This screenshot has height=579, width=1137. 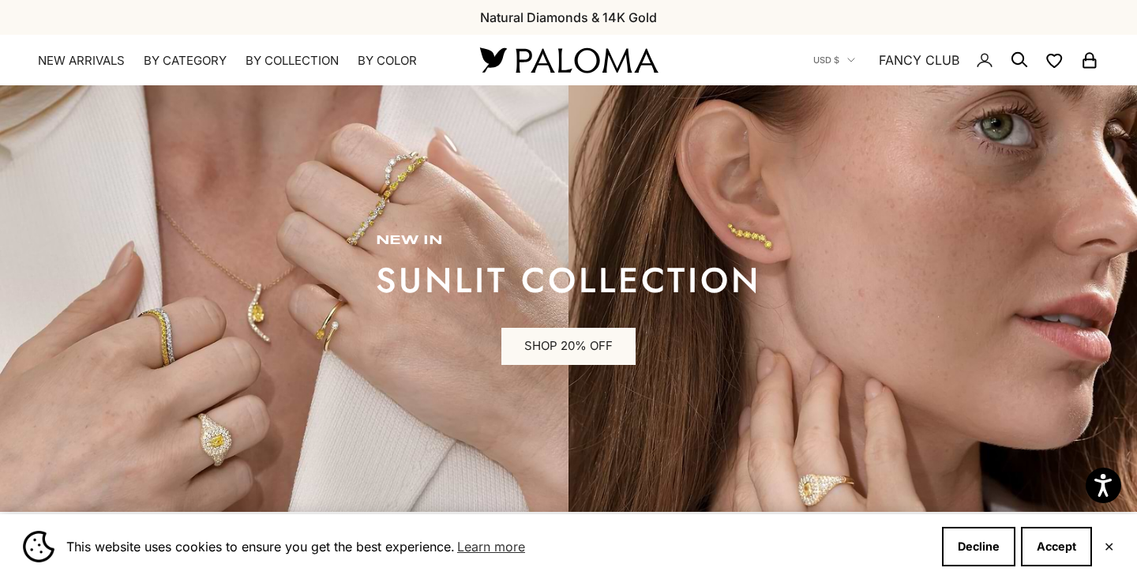 I want to click on span: This website uses cookies to ensure you get the best experience., so click(x=497, y=546).